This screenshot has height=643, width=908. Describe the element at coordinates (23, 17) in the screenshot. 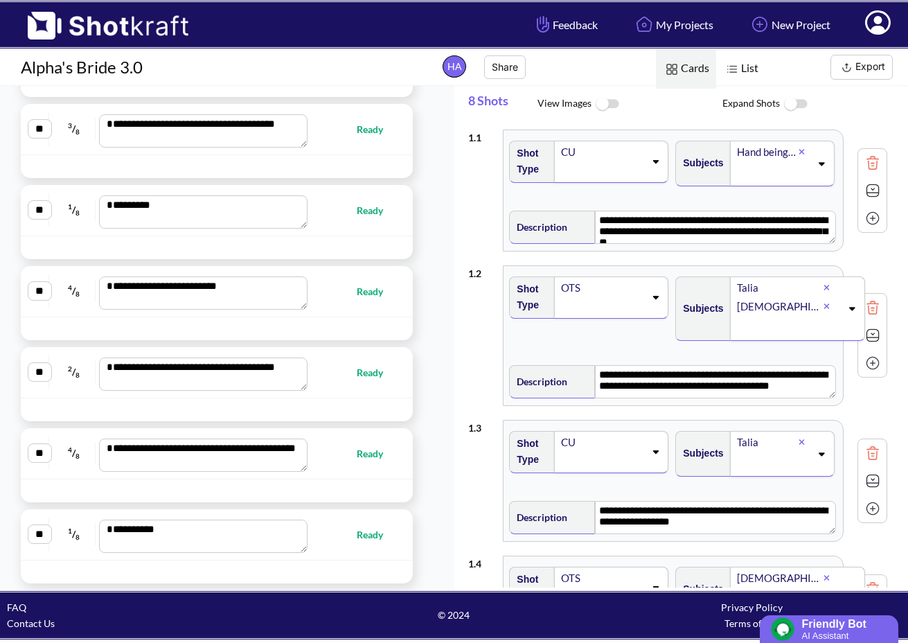

I see `img: Agent profile image` at that location.